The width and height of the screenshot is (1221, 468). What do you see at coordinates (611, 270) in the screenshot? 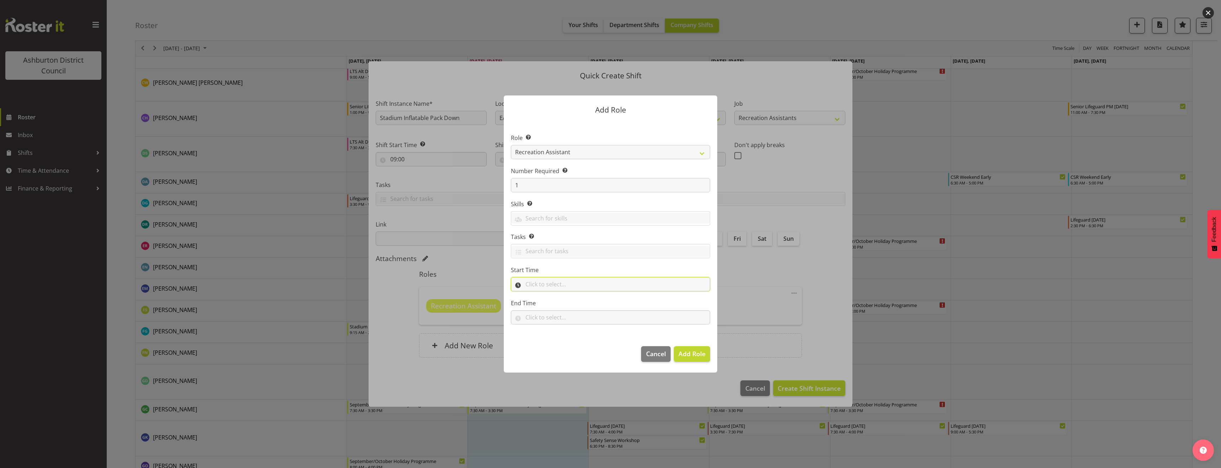
I see `label: Start Time` at bounding box center [611, 270].